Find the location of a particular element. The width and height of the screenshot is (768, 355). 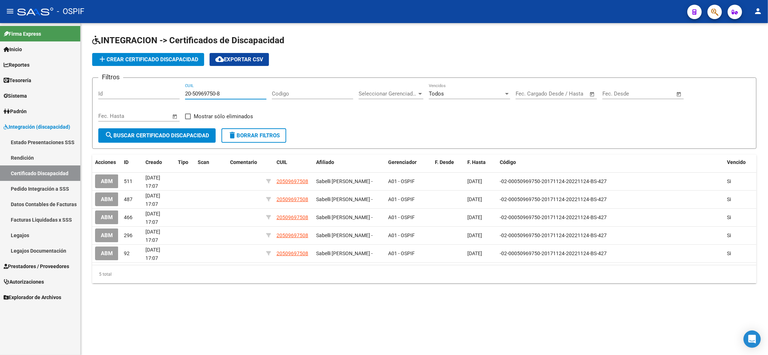

span: Tesorería is located at coordinates (17, 80).